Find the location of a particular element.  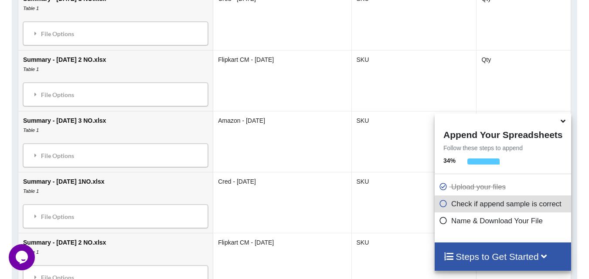

p: Check if append sample is correct is located at coordinates (504, 204).